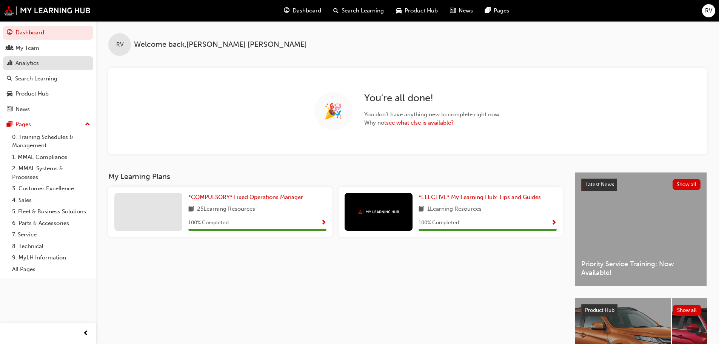 The height and width of the screenshot is (344, 719). I want to click on div: Pages, so click(23, 124).